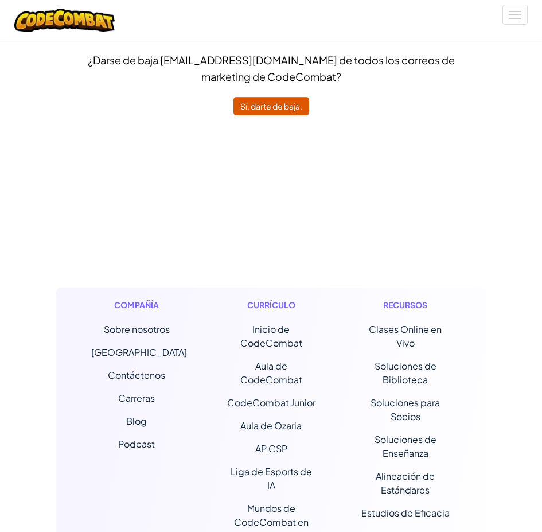 The height and width of the screenshot is (532, 542). What do you see at coordinates (405, 336) in the screenshot?
I see `a: Clases Online en Vivo` at bounding box center [405, 336].